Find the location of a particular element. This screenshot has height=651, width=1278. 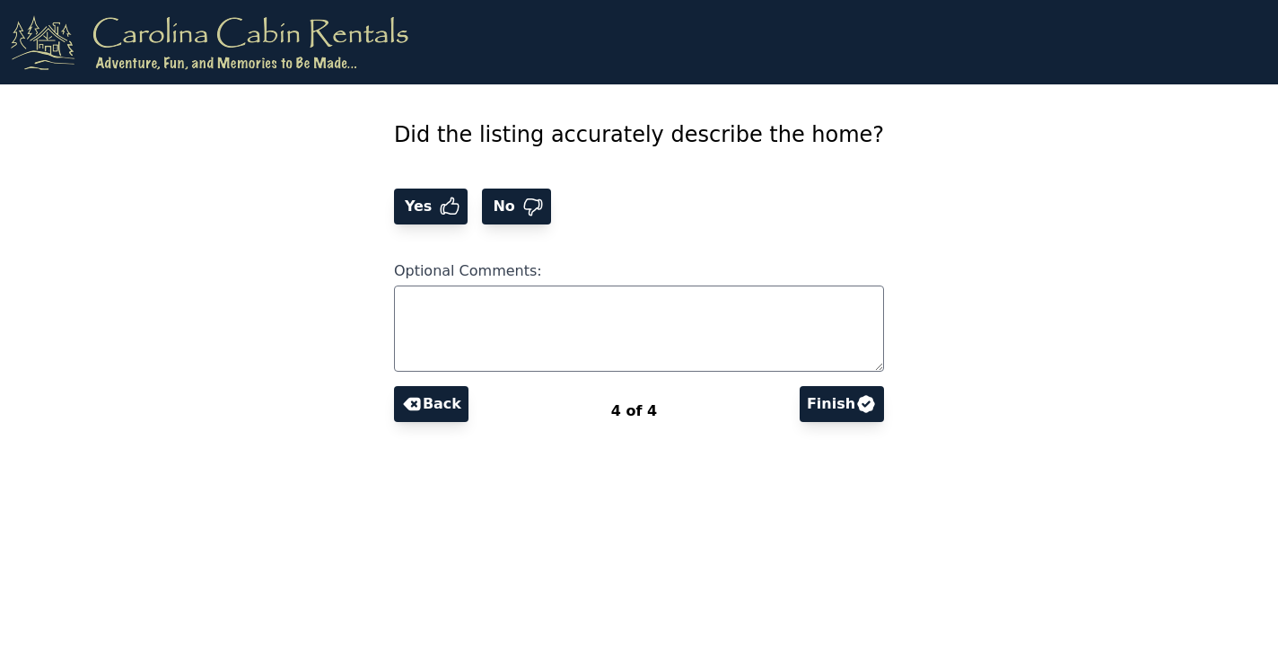

span: Optional Comments: is located at coordinates (468, 270).